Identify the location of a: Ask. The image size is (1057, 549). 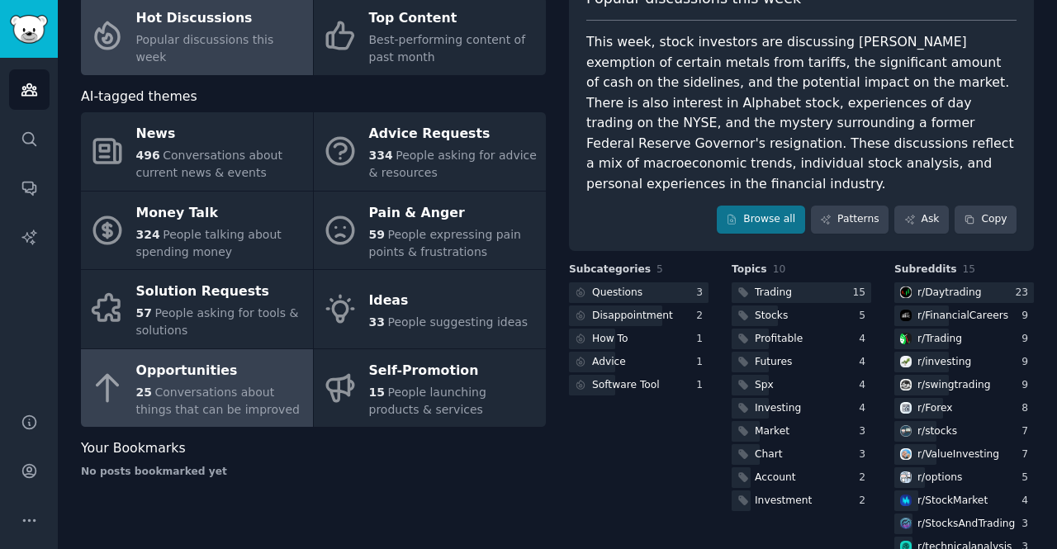
(921, 220).